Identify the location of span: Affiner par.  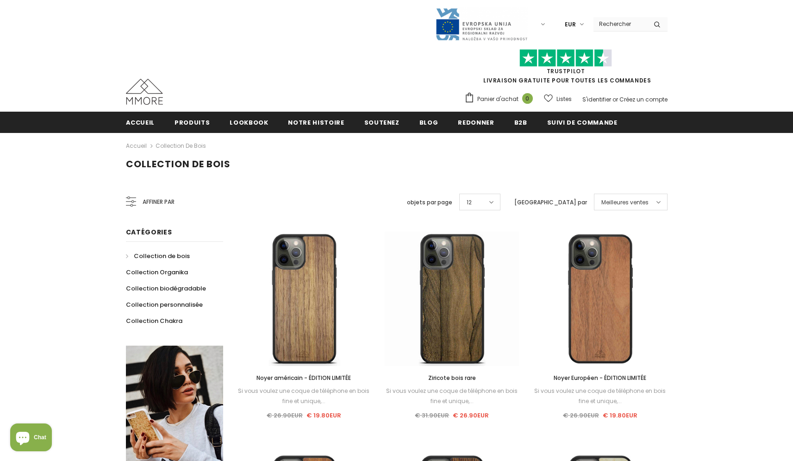
(158, 202).